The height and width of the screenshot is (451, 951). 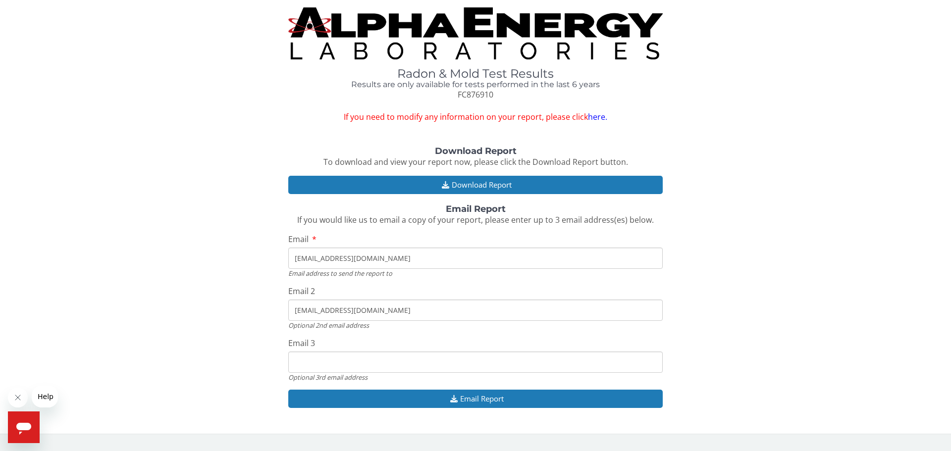 I want to click on strong: Email Report, so click(x=476, y=209).